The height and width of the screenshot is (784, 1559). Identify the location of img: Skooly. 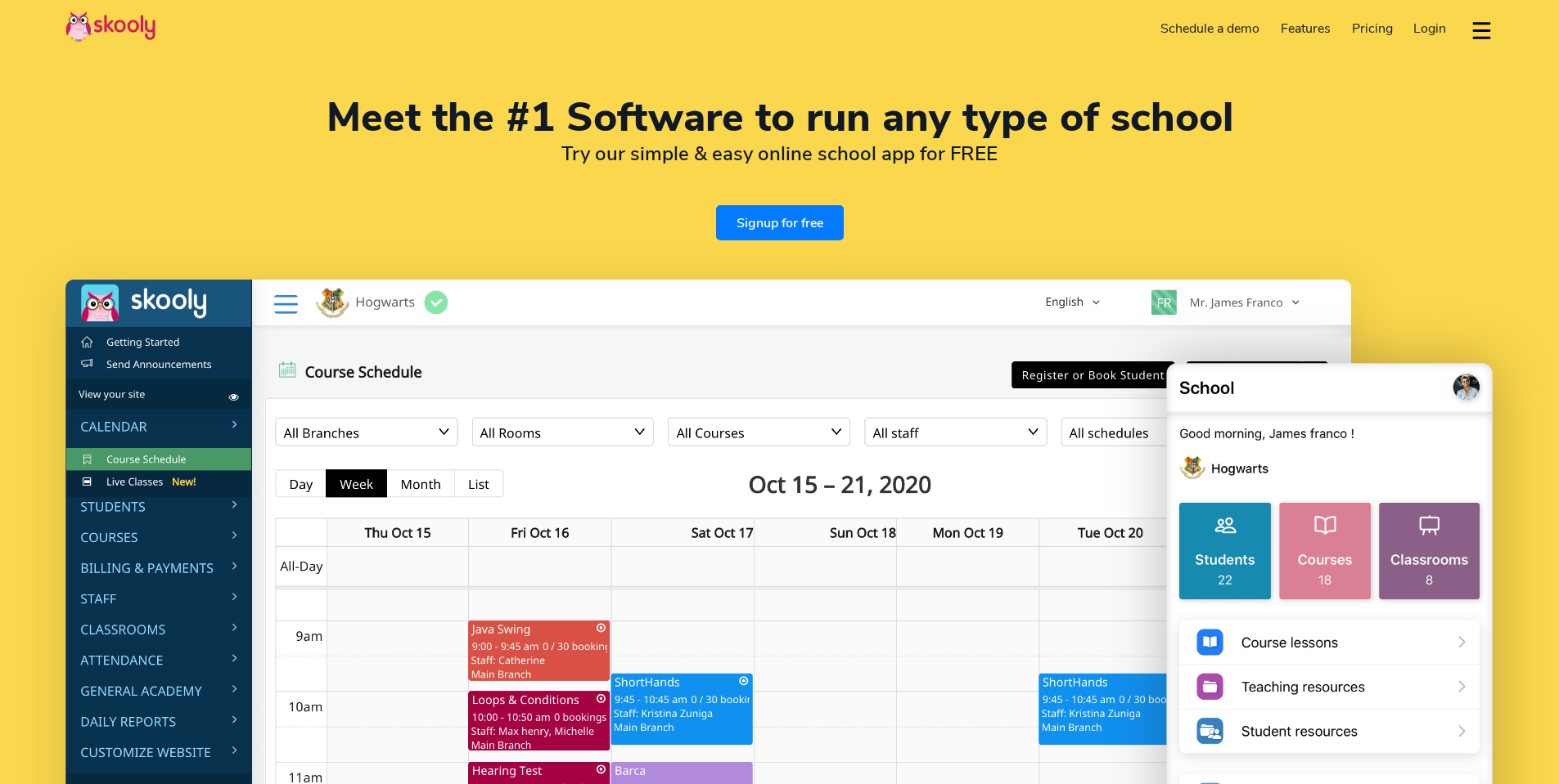
(111, 26).